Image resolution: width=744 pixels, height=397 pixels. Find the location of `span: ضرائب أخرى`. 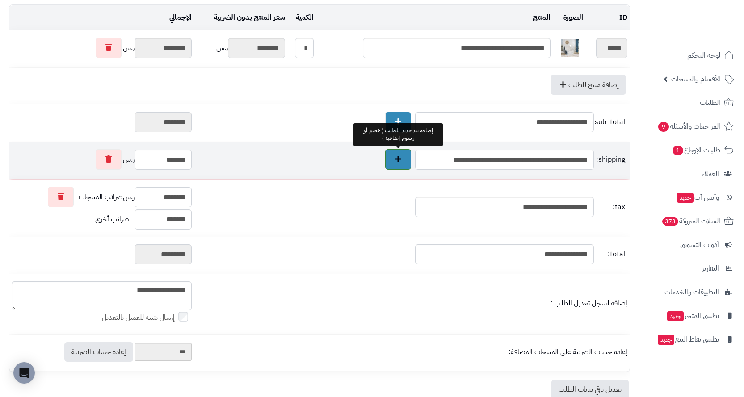

span: ضرائب أخرى is located at coordinates (112, 219).